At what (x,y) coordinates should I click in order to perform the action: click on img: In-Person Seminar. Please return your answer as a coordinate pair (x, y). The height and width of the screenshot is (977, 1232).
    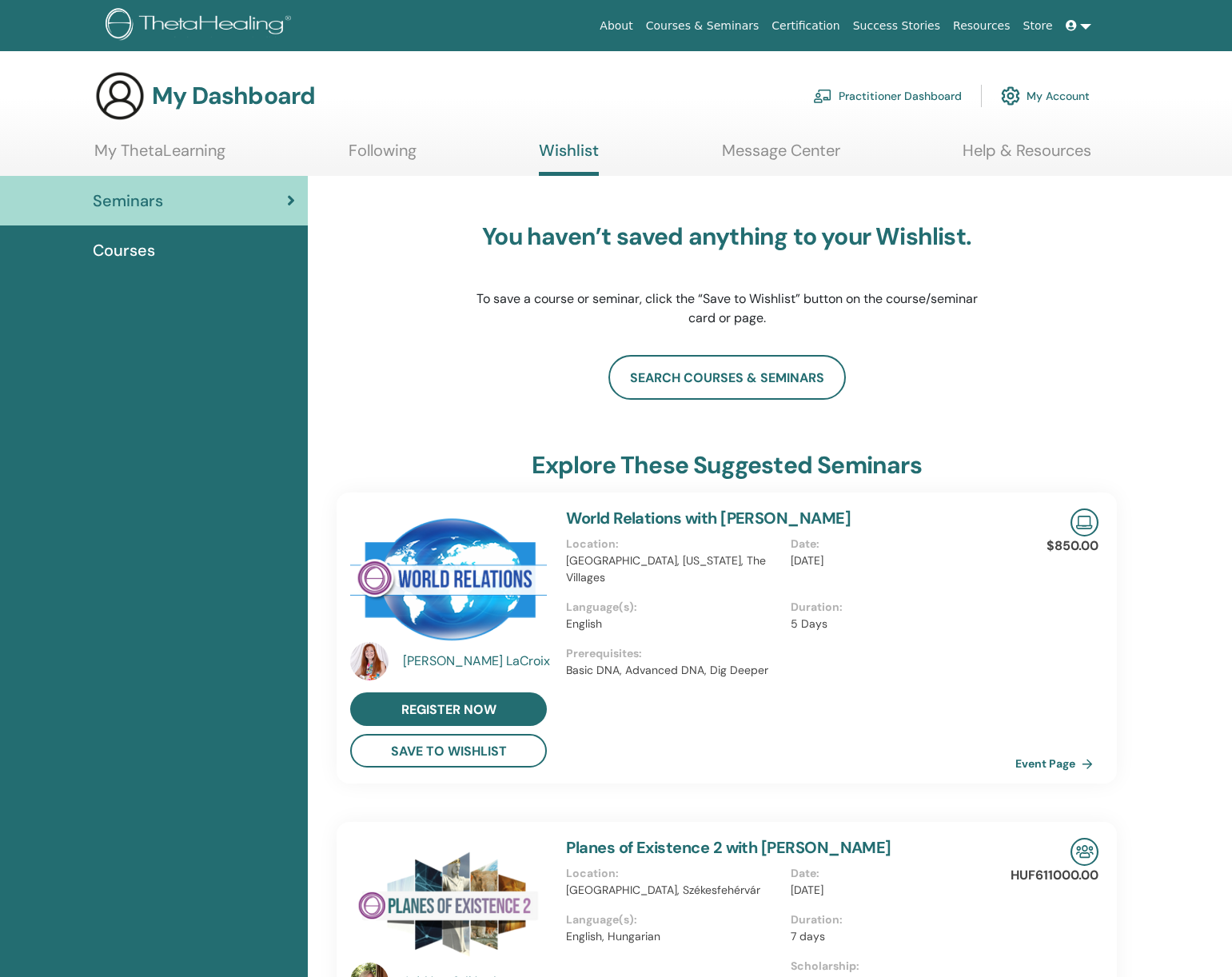
    Looking at the image, I should click on (1084, 851).